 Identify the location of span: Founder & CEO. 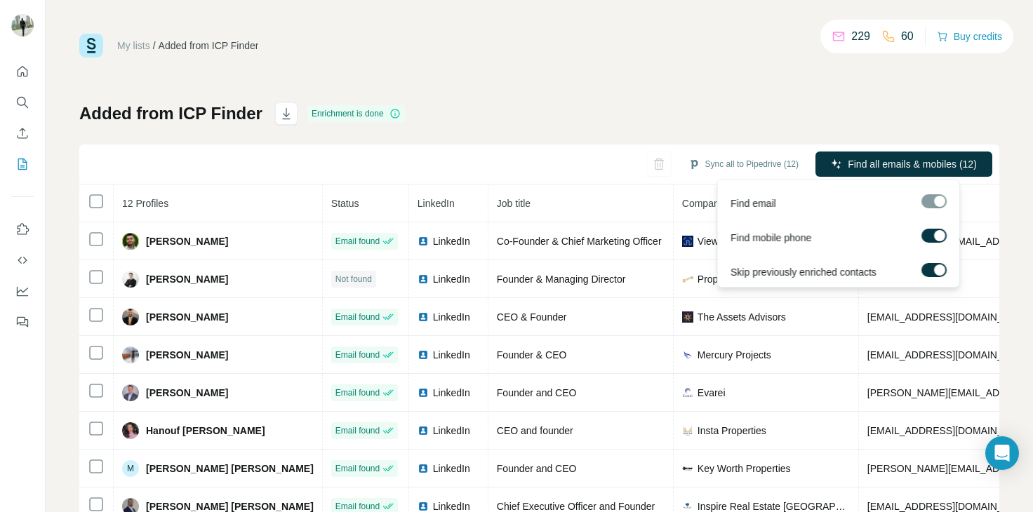
(532, 355).